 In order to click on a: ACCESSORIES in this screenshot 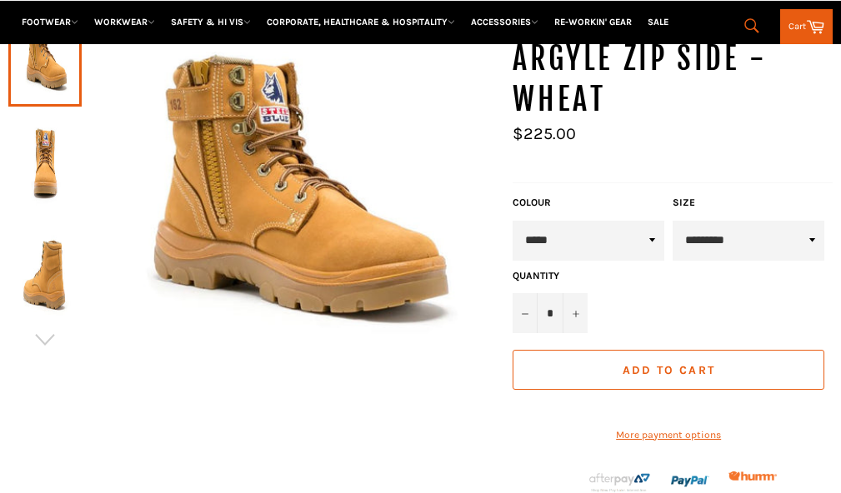, I will do `click(504, 22)`.